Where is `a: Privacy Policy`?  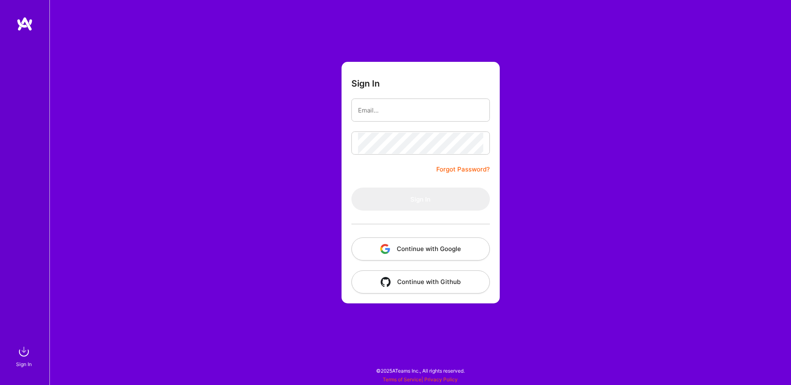
a: Privacy Policy is located at coordinates (441, 379).